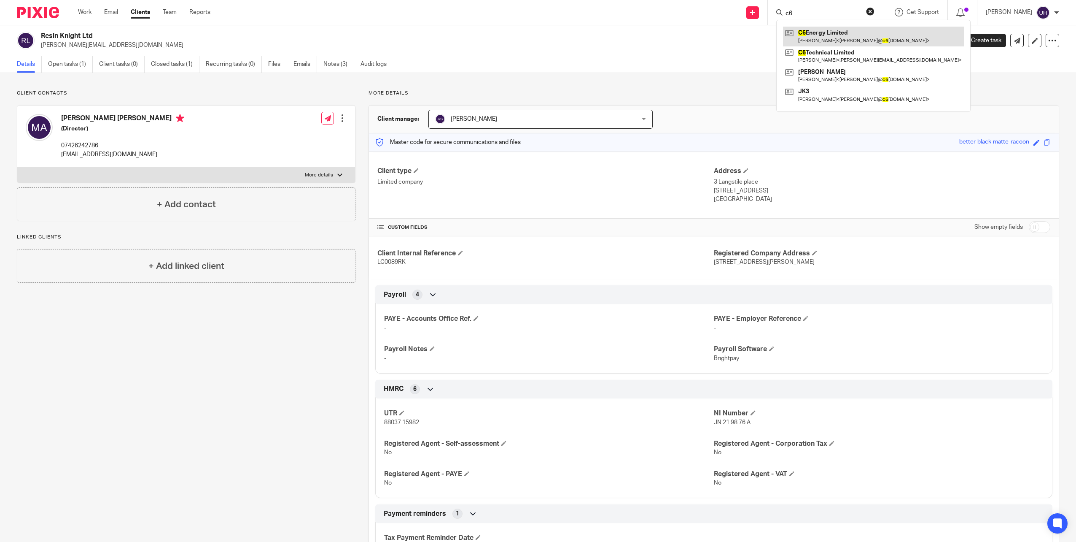 The width and height of the screenshot is (1076, 542). I want to click on h4: Registered Agent - Self-assessment, so click(549, 443).